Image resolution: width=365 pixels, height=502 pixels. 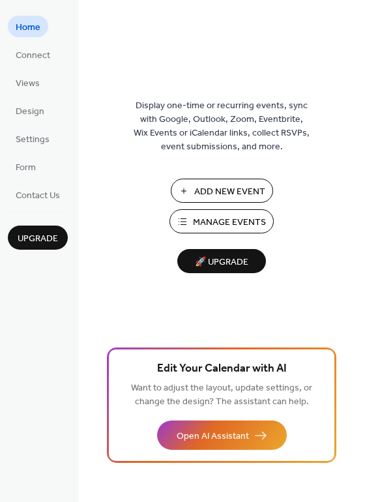 What do you see at coordinates (27, 82) in the screenshot?
I see `a: Views` at bounding box center [27, 82].